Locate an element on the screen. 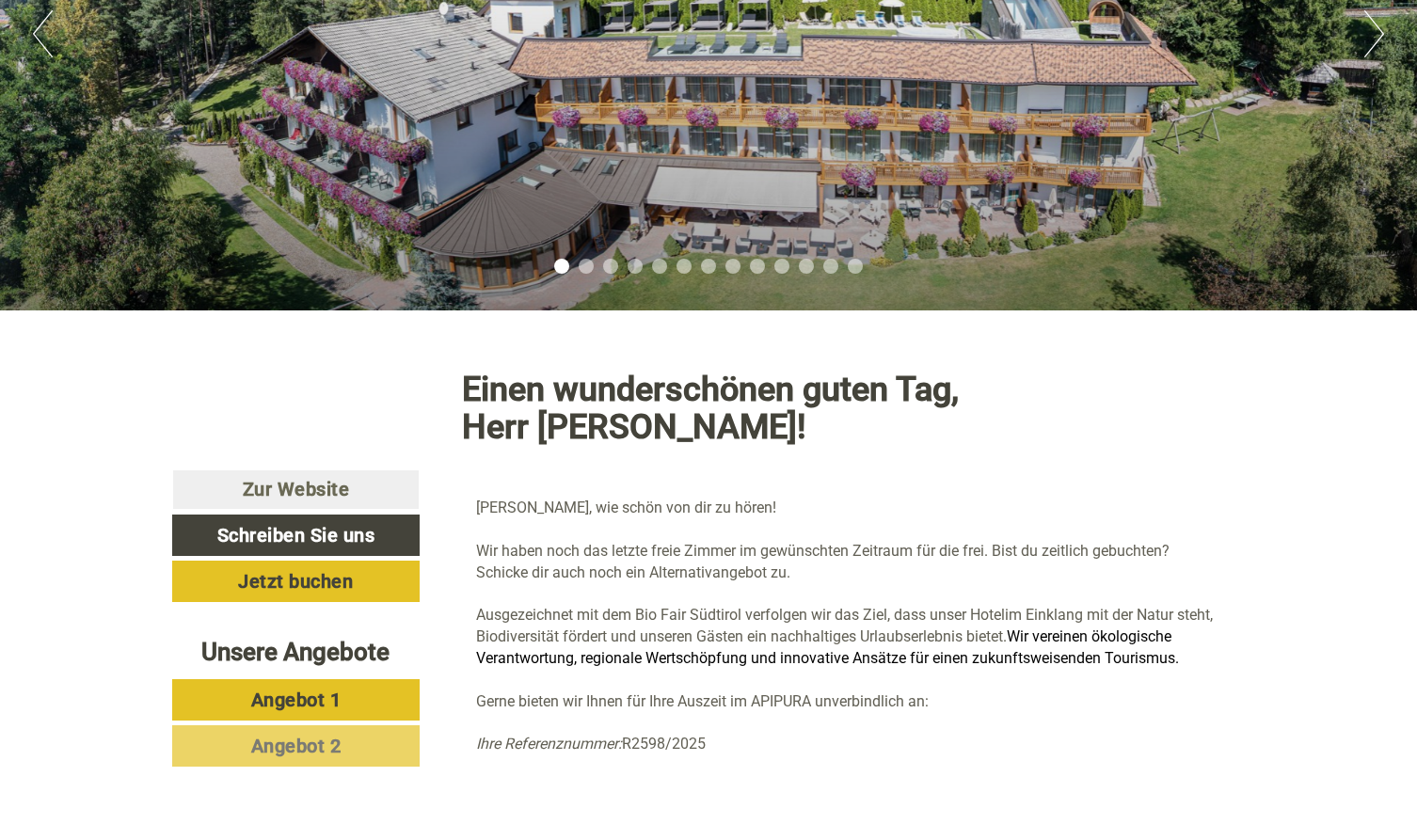 The height and width of the screenshot is (840, 1417). span: Angebot 2 is located at coordinates (296, 747).